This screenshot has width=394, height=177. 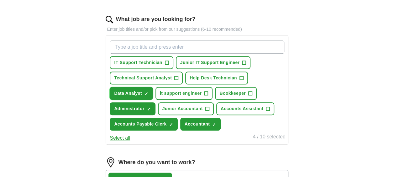 I want to click on span: IT Support Technician, so click(x=138, y=62).